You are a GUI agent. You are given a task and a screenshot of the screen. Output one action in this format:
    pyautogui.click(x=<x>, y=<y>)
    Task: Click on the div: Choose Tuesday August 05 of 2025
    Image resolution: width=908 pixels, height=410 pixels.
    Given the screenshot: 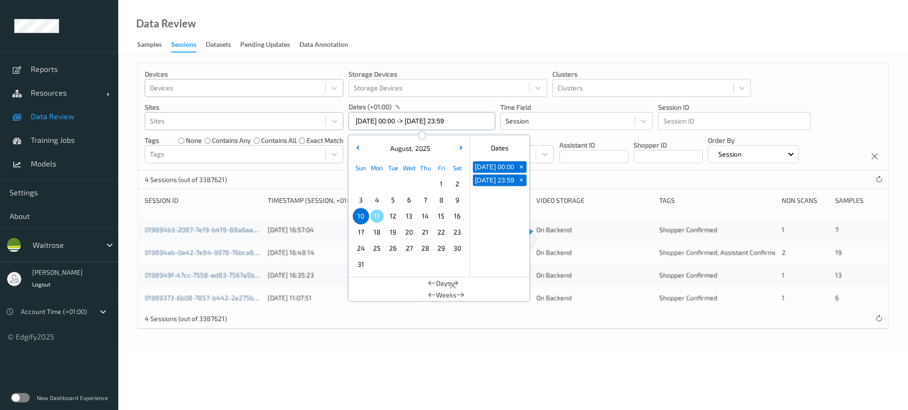 What is the action you would take?
    pyautogui.click(x=393, y=200)
    